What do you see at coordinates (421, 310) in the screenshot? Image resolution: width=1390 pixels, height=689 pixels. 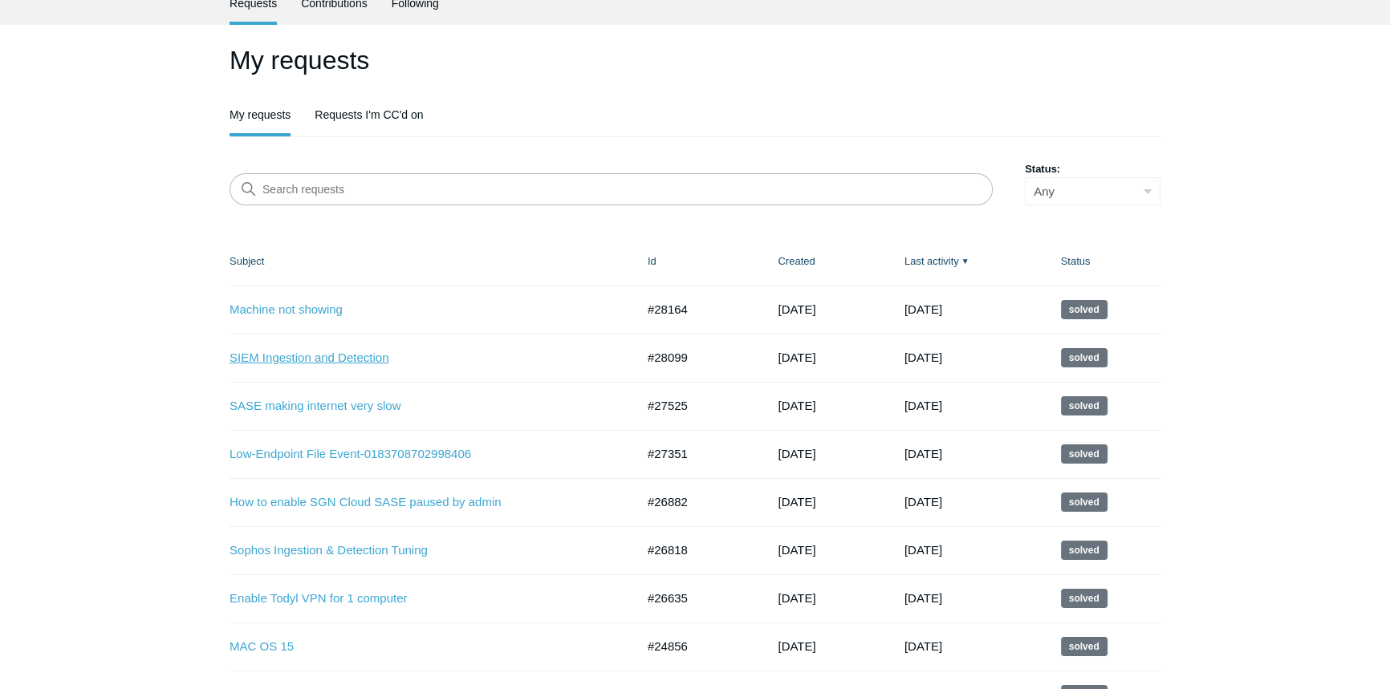 I see `a: Machine not showing` at bounding box center [421, 310].